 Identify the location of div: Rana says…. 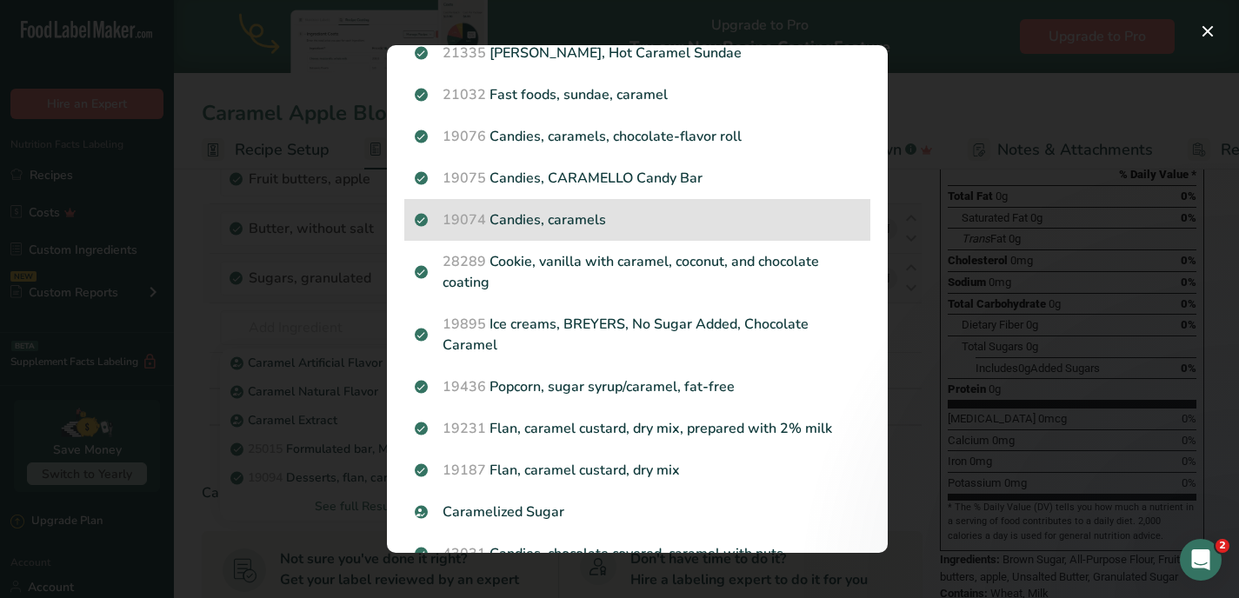
(174, 202).